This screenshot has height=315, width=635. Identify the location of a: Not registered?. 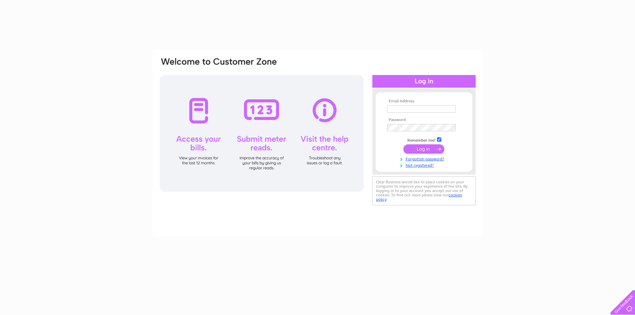
(425, 165).